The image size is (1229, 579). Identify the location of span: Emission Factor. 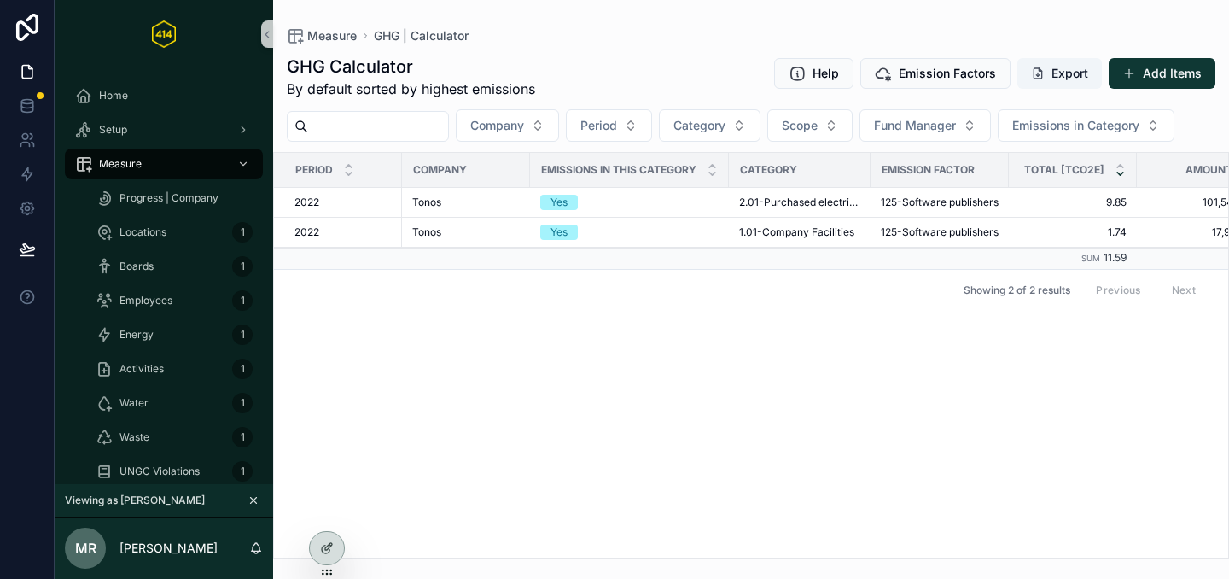
(928, 170).